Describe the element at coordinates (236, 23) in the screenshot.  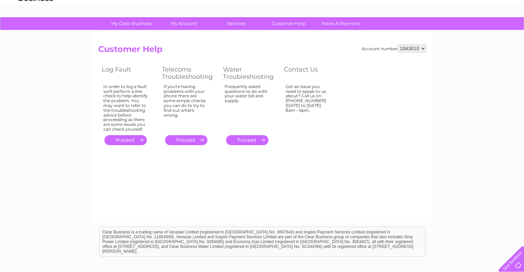
I see `a: Services` at that location.